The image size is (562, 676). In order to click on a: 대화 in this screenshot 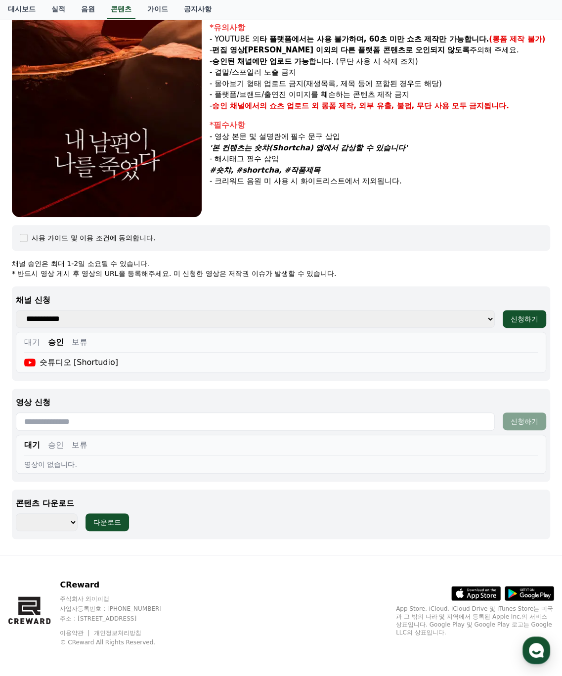, I will do `click(96, 326)`.